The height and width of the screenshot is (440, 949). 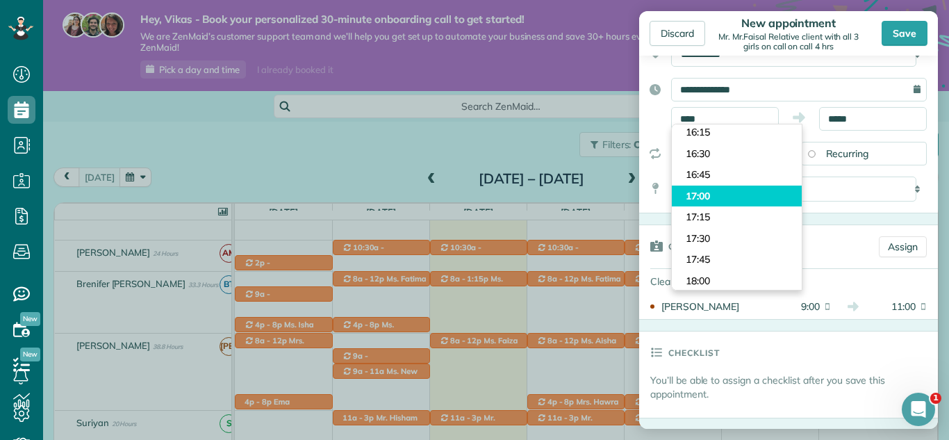 I want to click on div: Discard, so click(x=677, y=33).